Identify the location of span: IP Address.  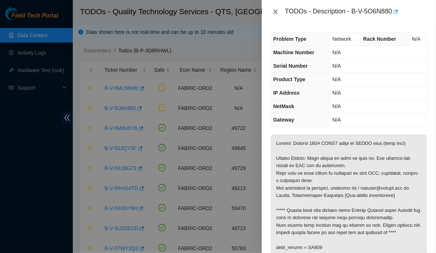
(286, 93).